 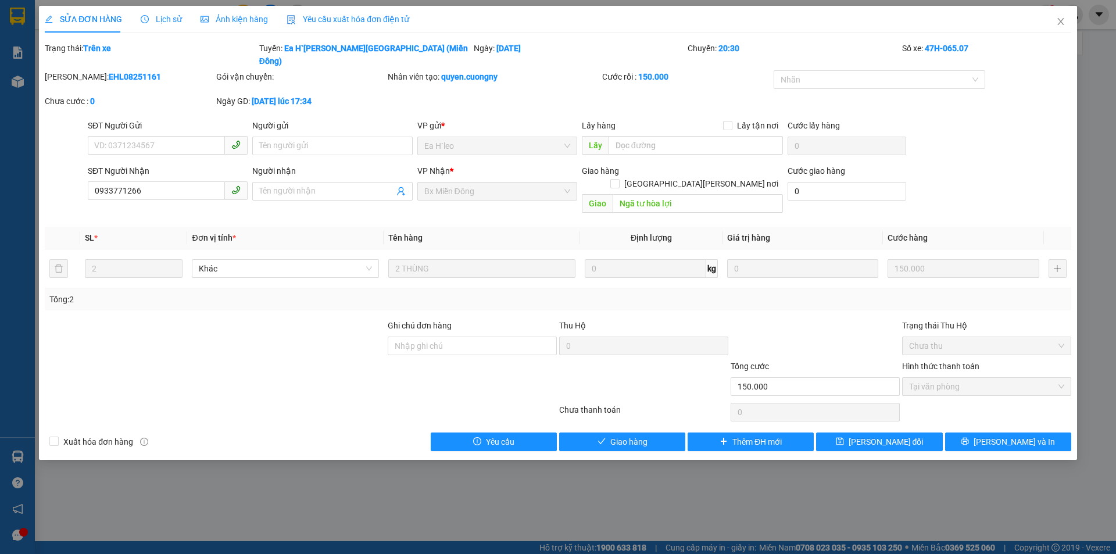 I want to click on input: Cước giao hàng, so click(x=847, y=191).